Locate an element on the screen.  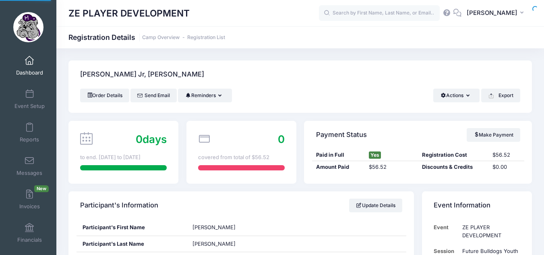
div: $0.00 is located at coordinates (507, 167).